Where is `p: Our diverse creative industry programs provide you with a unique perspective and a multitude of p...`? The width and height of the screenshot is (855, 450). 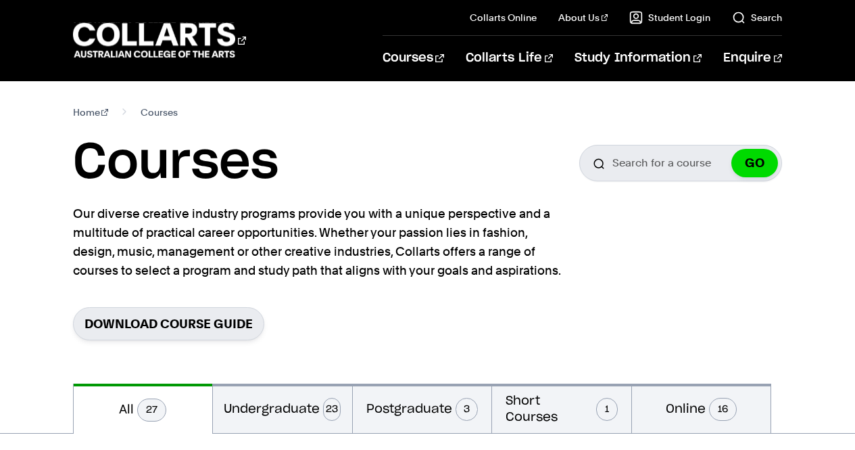
p: Our diverse creative industry programs provide you with a unique perspective and a multitude of p... is located at coordinates (320, 242).